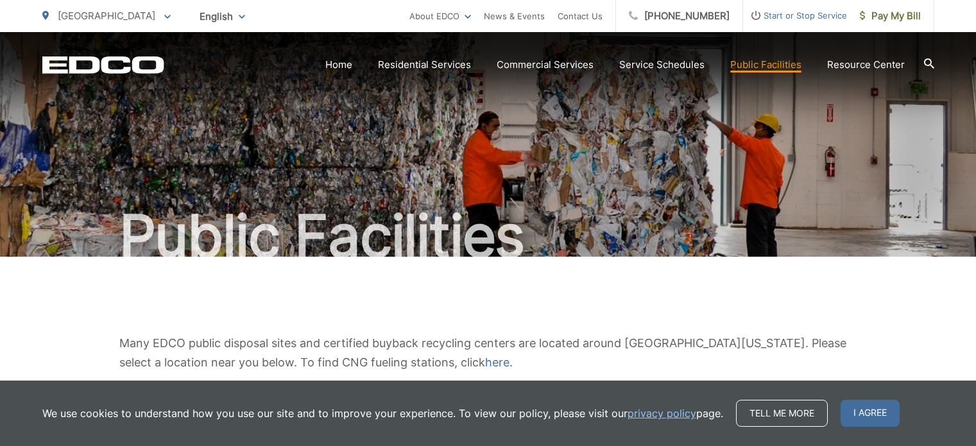 The width and height of the screenshot is (976, 446). I want to click on span: Many EDCO public disposal sites and certified buyback recycling centers are located around [GEOGR..., so click(483, 352).